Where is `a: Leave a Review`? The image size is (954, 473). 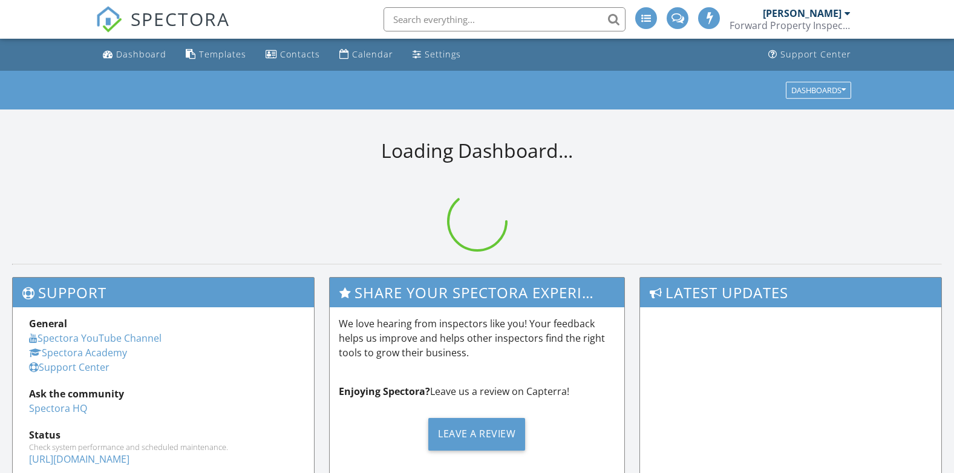
a: Leave a Review is located at coordinates (477, 434).